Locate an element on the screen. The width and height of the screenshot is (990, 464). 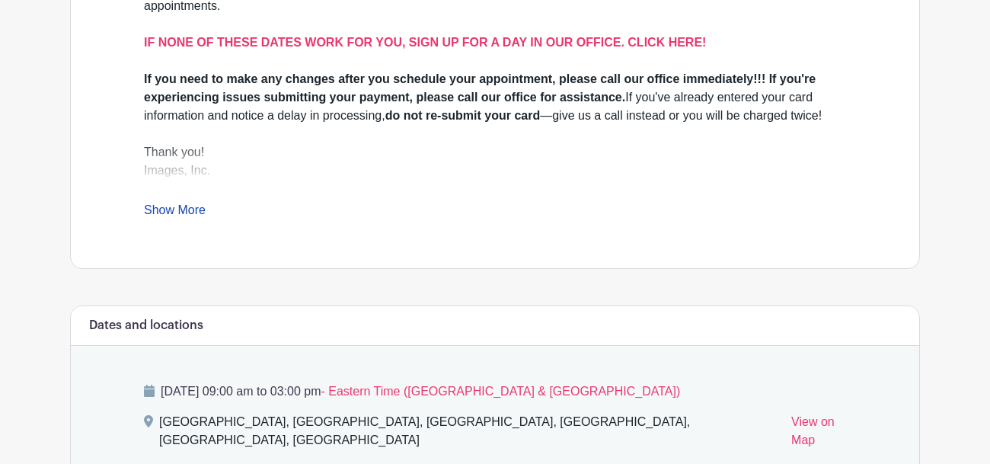
a: Show More is located at coordinates (174, 213).